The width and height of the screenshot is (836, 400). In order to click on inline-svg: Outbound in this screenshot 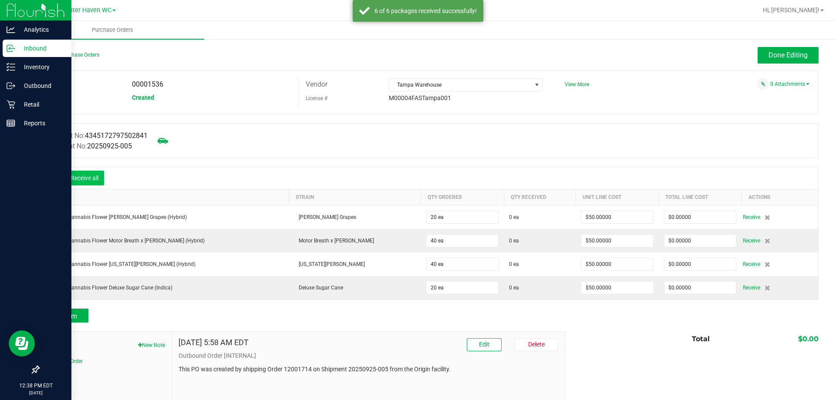, I will do `click(11, 86)`.